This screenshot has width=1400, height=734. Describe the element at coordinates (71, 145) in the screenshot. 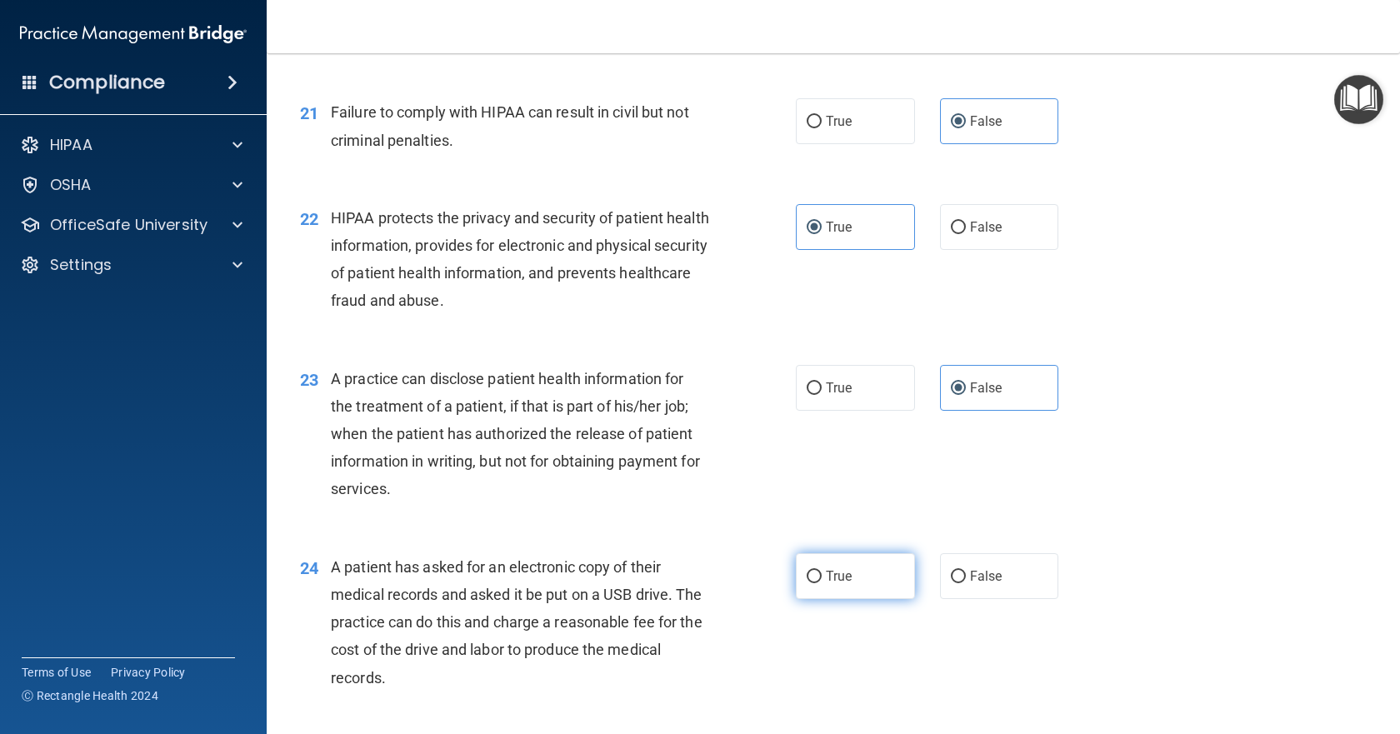

I see `p: HIPAA` at that location.